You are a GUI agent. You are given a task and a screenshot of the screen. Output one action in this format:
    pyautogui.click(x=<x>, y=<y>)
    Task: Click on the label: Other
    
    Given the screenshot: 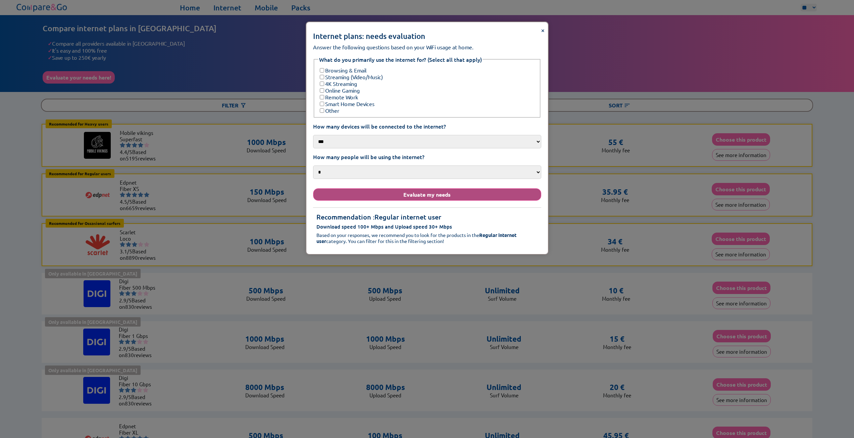 What is the action you would take?
    pyautogui.click(x=329, y=110)
    